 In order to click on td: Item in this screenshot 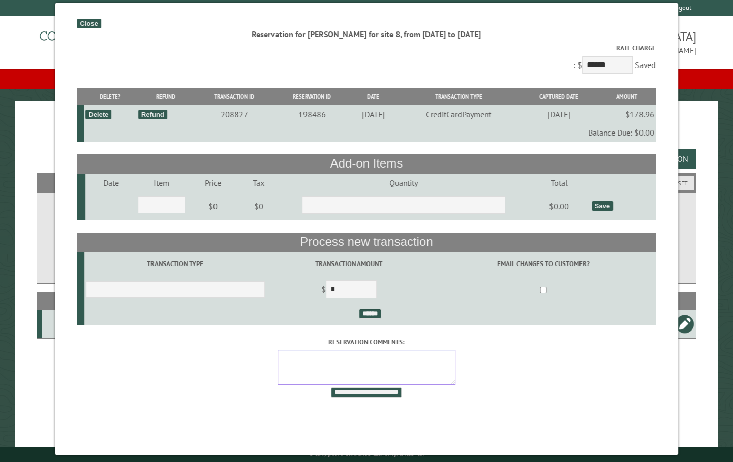, I will do `click(162, 183)`.